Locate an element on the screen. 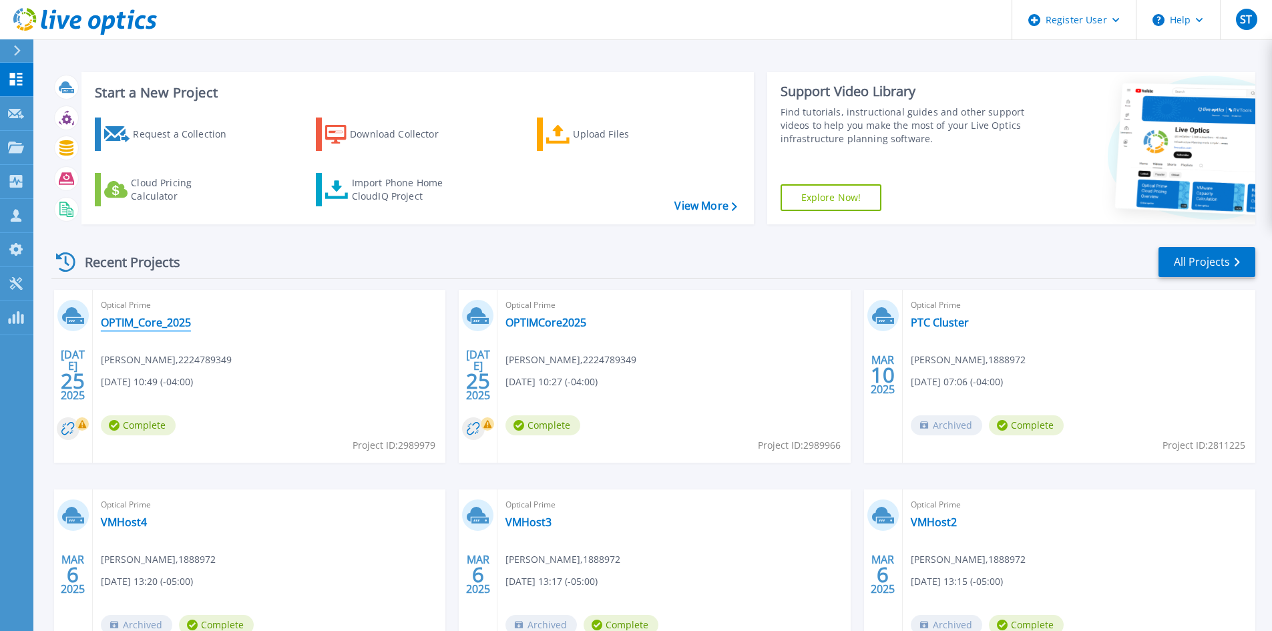 The width and height of the screenshot is (1272, 631). div: Import Phone Home CloudIQ Project is located at coordinates (404, 190).